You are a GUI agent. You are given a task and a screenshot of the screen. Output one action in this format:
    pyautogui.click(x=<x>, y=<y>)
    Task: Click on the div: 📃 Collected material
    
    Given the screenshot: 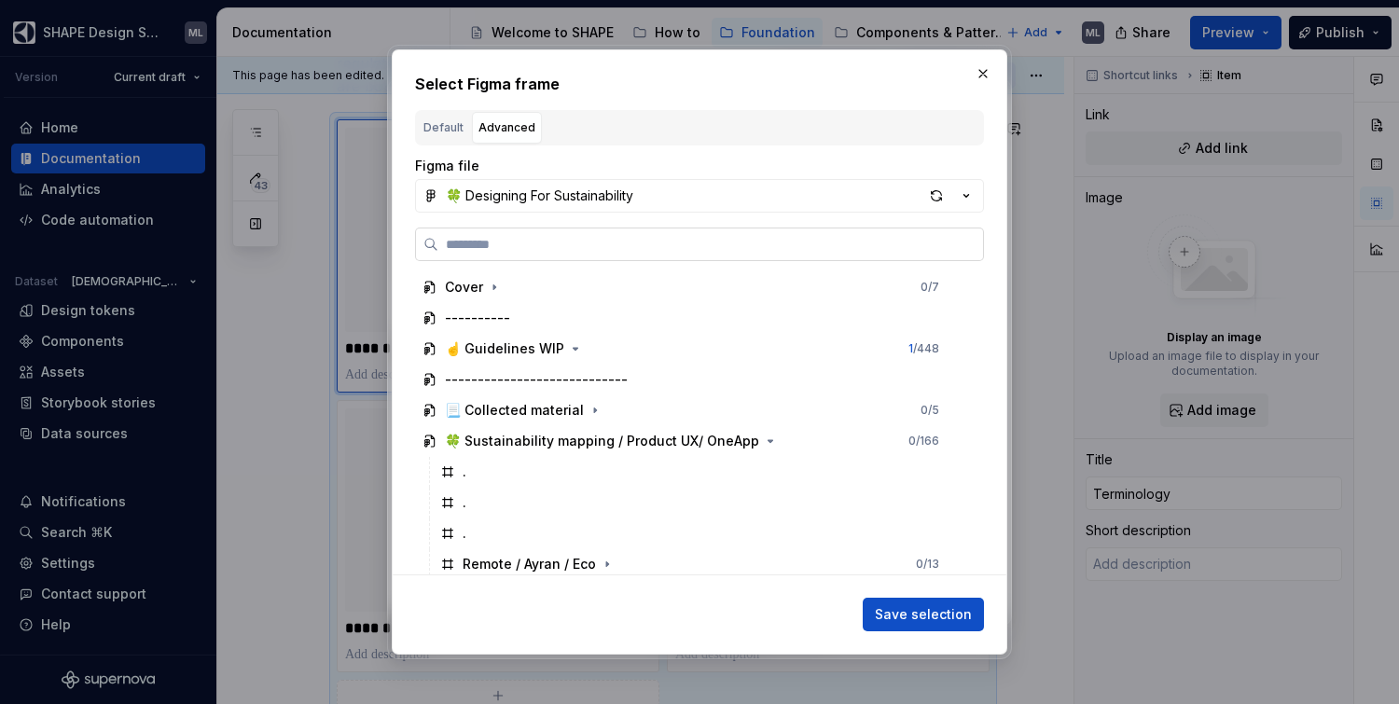 What is the action you would take?
    pyautogui.click(x=514, y=411)
    